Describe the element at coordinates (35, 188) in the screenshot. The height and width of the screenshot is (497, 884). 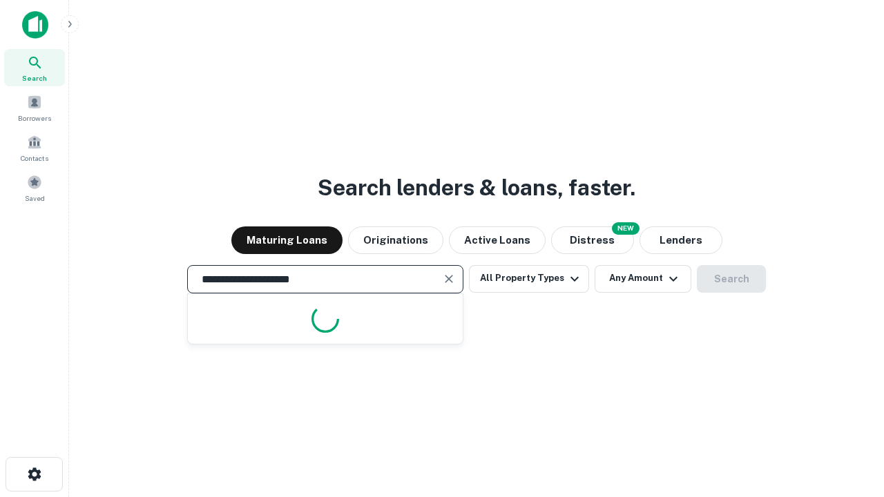
I see `a: Saved` at that location.